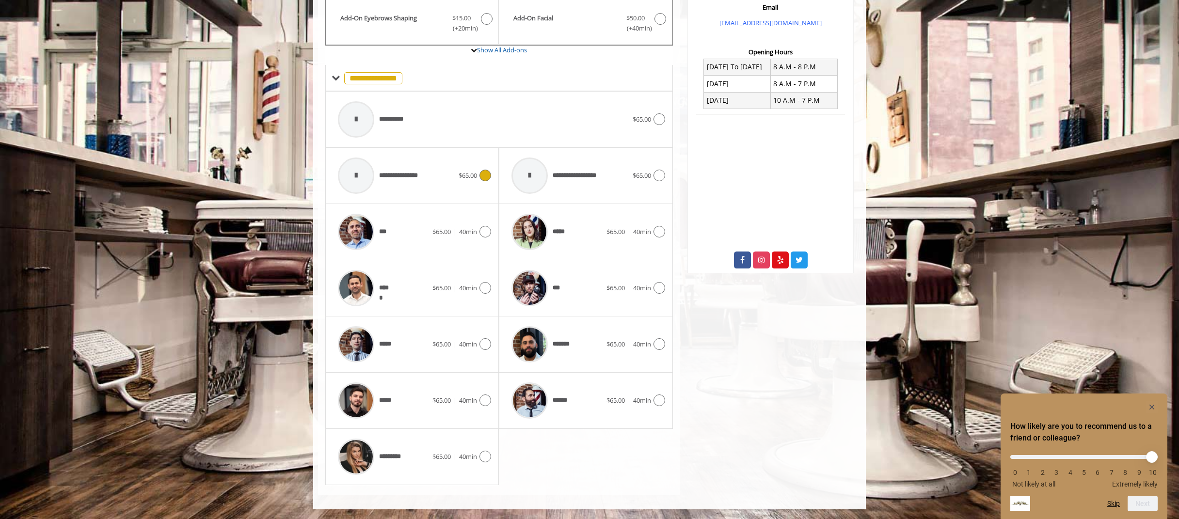  I want to click on li: 8, so click(1125, 473).